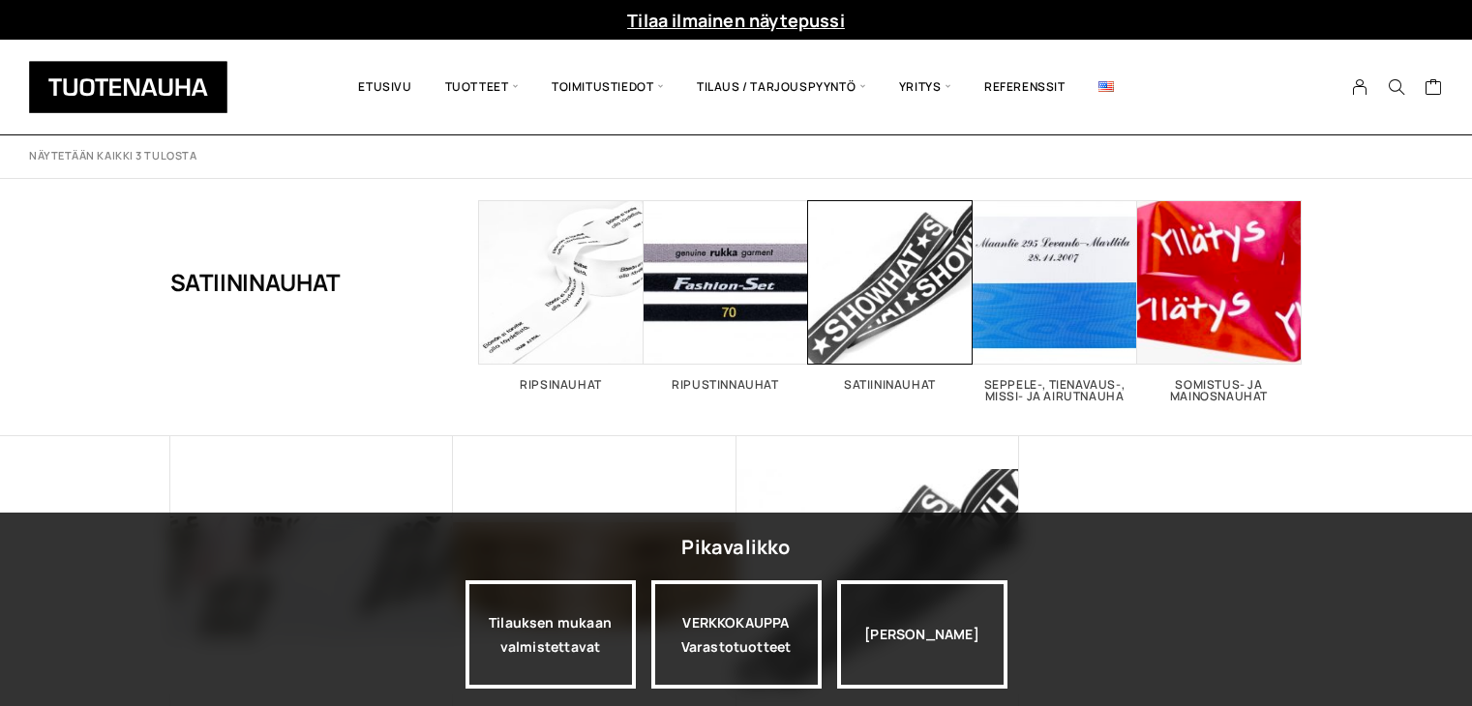 Image resolution: width=1472 pixels, height=706 pixels. I want to click on a: Visit product category Ripustinnauhat, so click(726, 295).